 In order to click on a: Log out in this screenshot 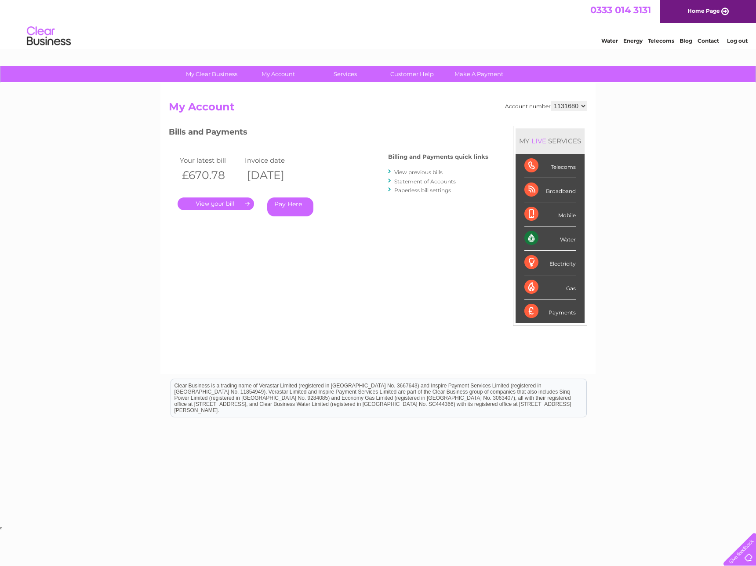, I will do `click(737, 40)`.